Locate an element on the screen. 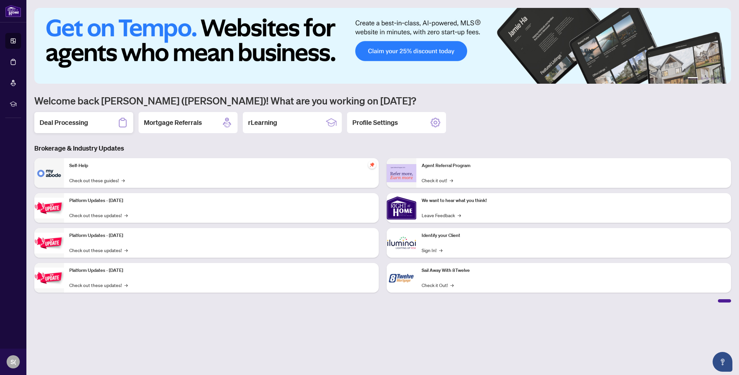 The width and height of the screenshot is (739, 375). a: Leave Feedback→ is located at coordinates (441, 215).